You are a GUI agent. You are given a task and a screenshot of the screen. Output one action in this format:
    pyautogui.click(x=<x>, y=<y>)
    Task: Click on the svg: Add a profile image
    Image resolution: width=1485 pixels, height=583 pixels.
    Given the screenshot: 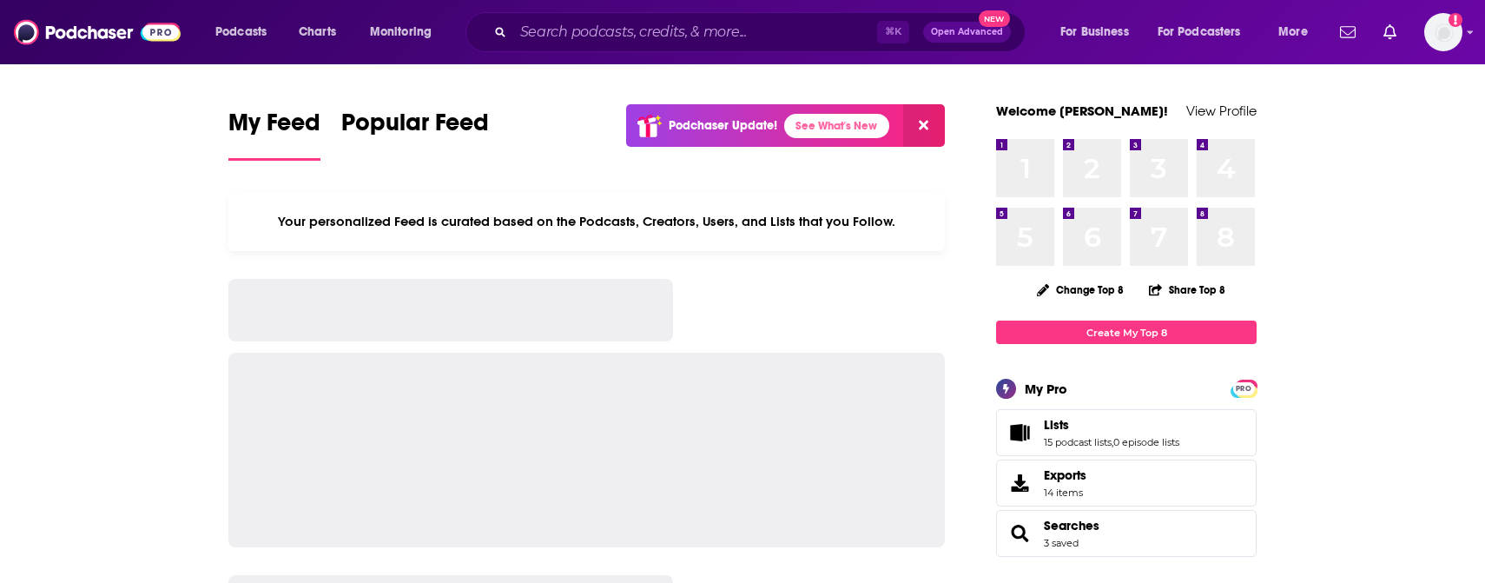 What is the action you would take?
    pyautogui.click(x=1456, y=20)
    